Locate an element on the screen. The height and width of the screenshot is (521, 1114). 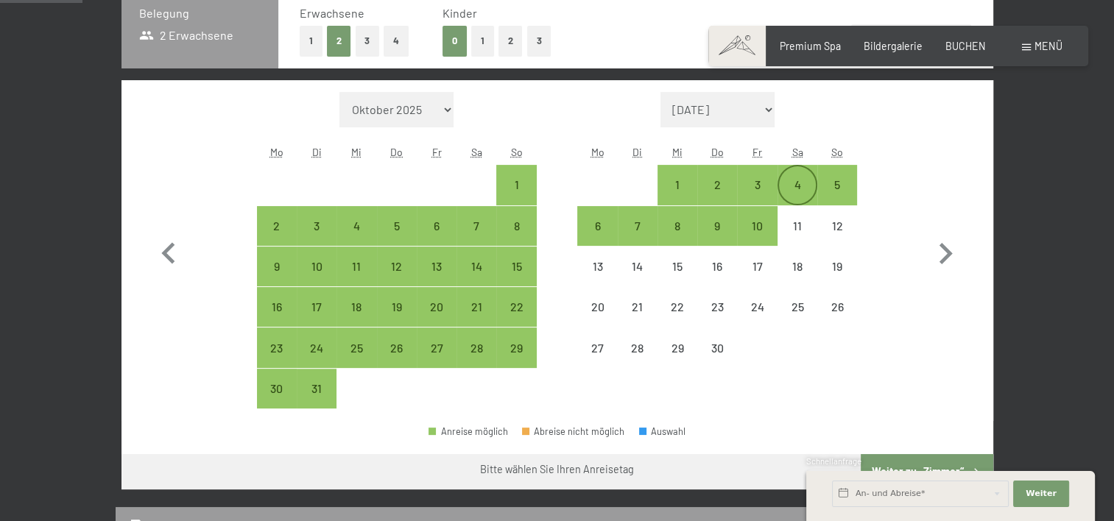
div: Tue Apr 07 2026 is located at coordinates (638, 226).